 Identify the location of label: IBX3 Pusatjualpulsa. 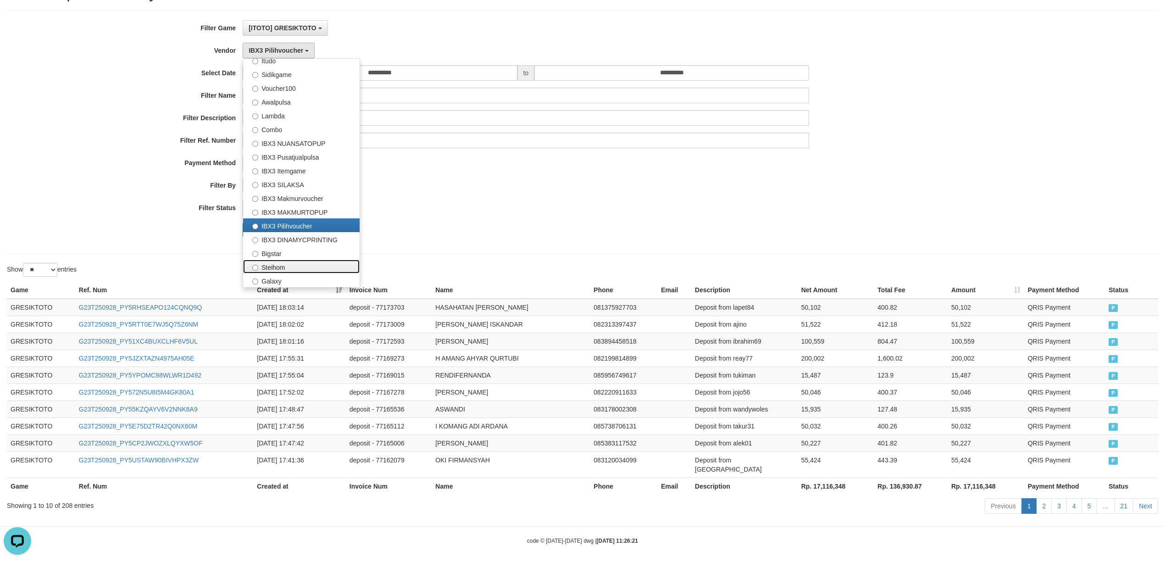
(301, 156).